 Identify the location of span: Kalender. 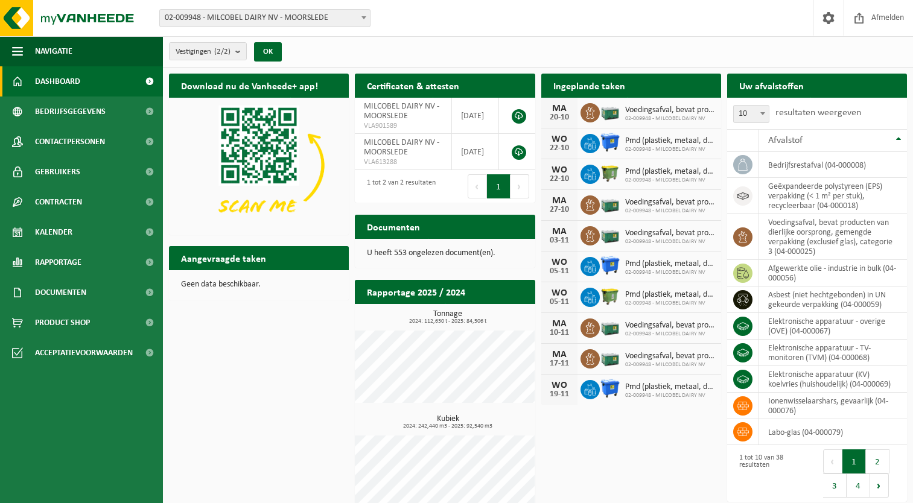
(54, 232).